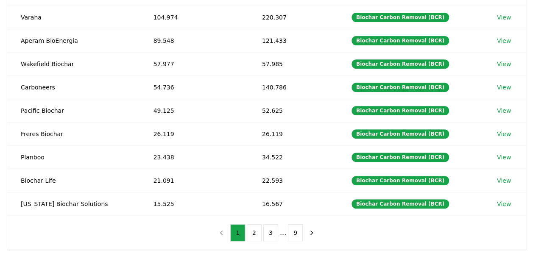 The height and width of the screenshot is (273, 533). What do you see at coordinates (194, 40) in the screenshot?
I see `td: 89.548` at bounding box center [194, 40].